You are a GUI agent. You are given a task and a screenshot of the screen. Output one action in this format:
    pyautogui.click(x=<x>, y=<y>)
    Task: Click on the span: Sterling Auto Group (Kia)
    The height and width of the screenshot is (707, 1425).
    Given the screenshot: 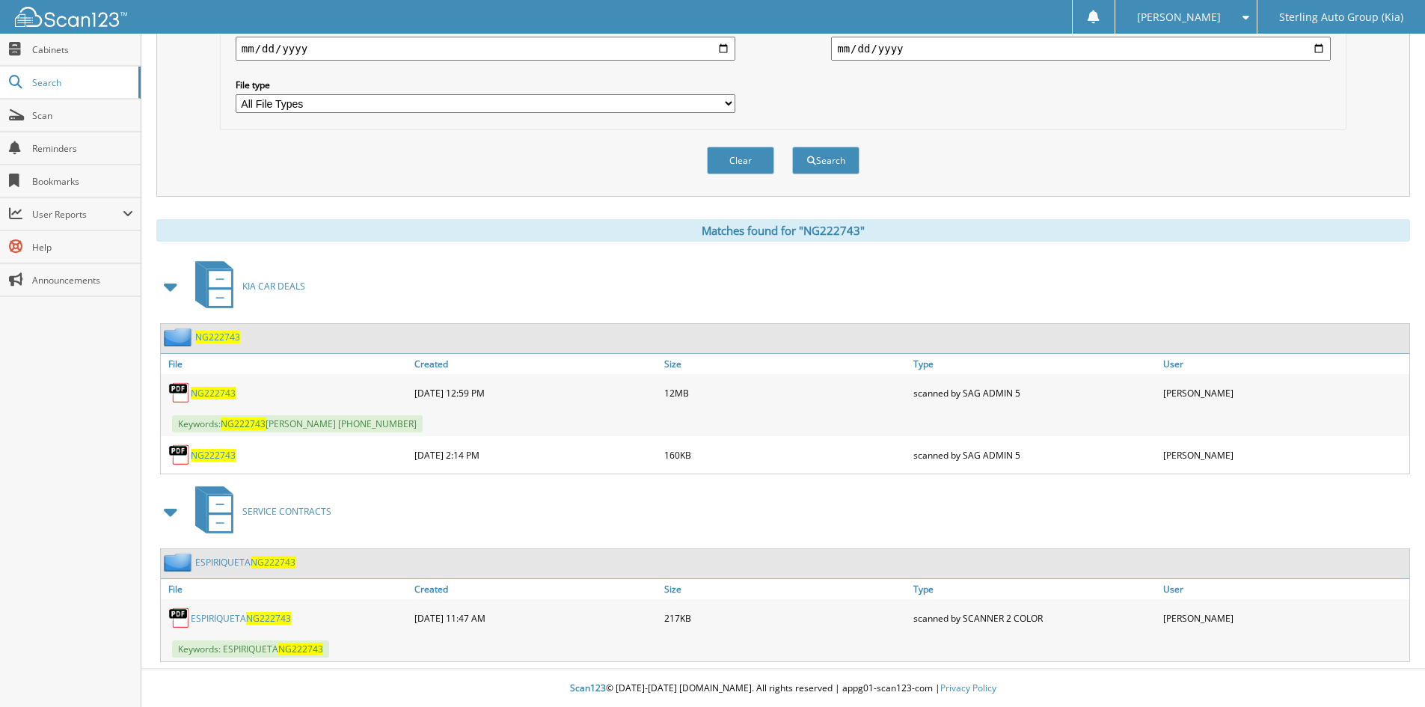 What is the action you would take?
    pyautogui.click(x=1341, y=17)
    